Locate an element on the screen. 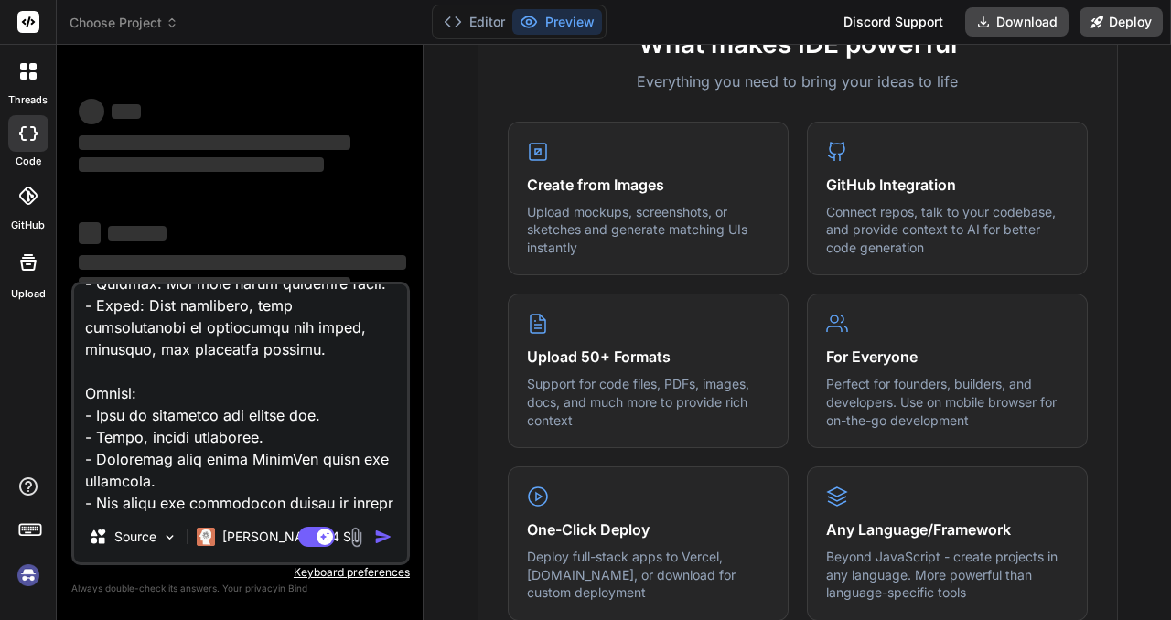 Image resolution: width=1171 pixels, height=620 pixels. img: icon is located at coordinates (383, 537).